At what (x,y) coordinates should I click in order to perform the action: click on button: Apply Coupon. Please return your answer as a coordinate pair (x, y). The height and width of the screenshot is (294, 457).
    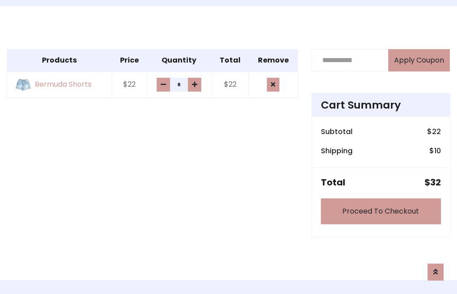
    Looking at the image, I should click on (419, 60).